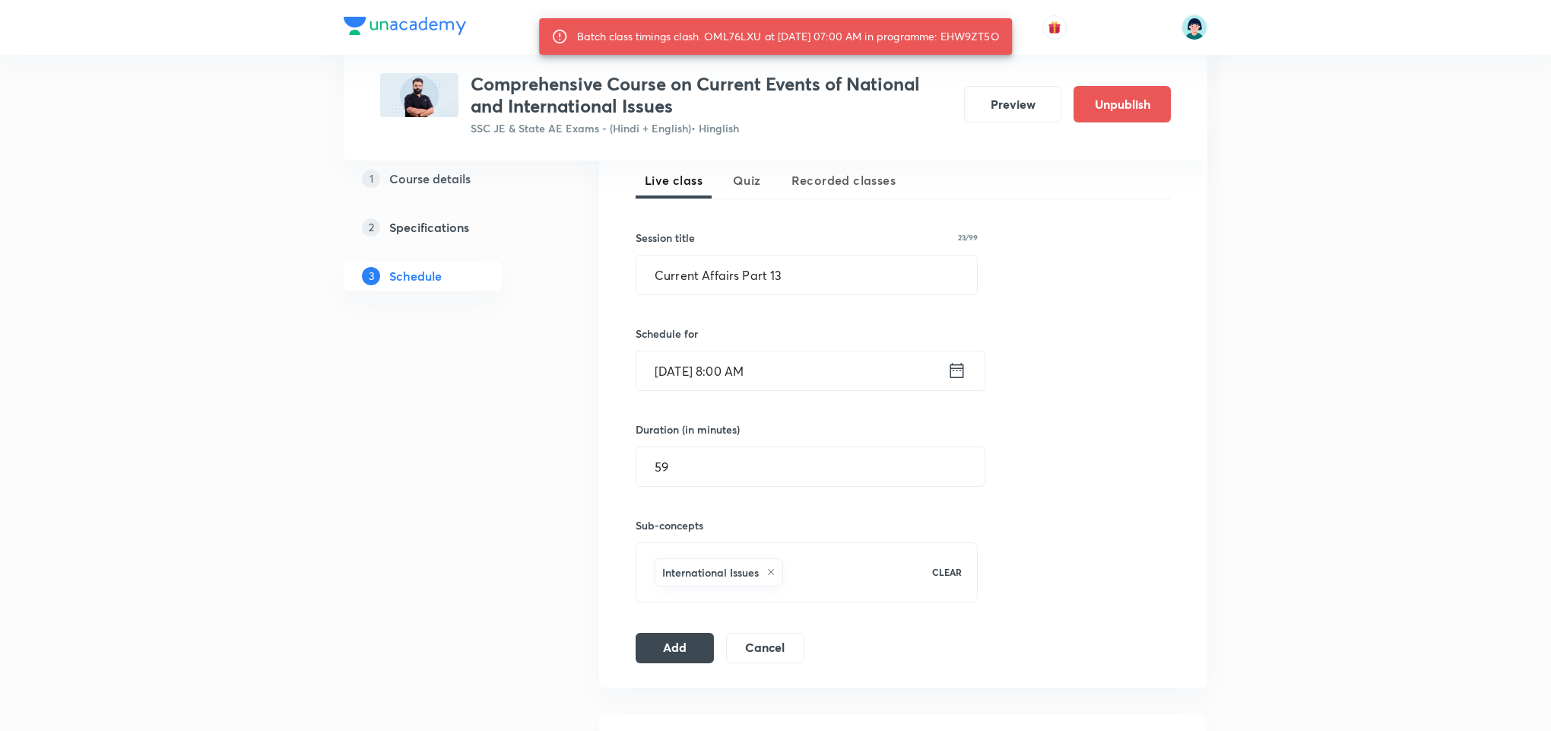  What do you see at coordinates (1055, 27) in the screenshot?
I see `img: avatar` at bounding box center [1055, 27].